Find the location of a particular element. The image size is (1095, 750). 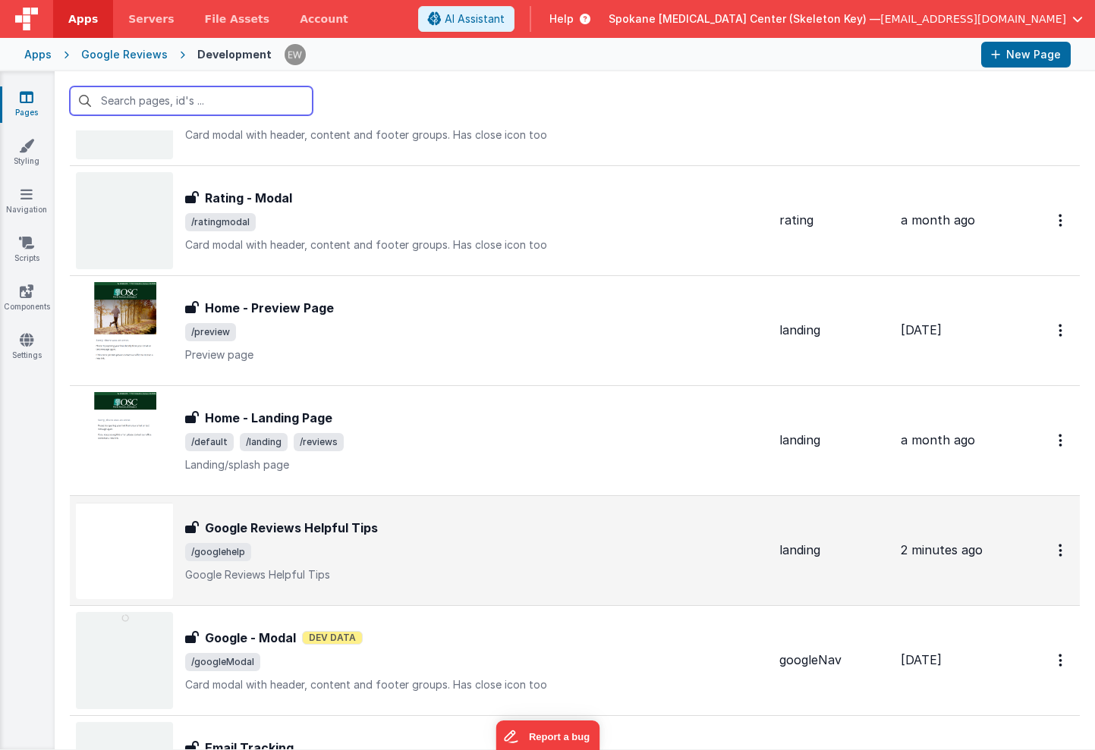

p: Preview page is located at coordinates (476, 355).